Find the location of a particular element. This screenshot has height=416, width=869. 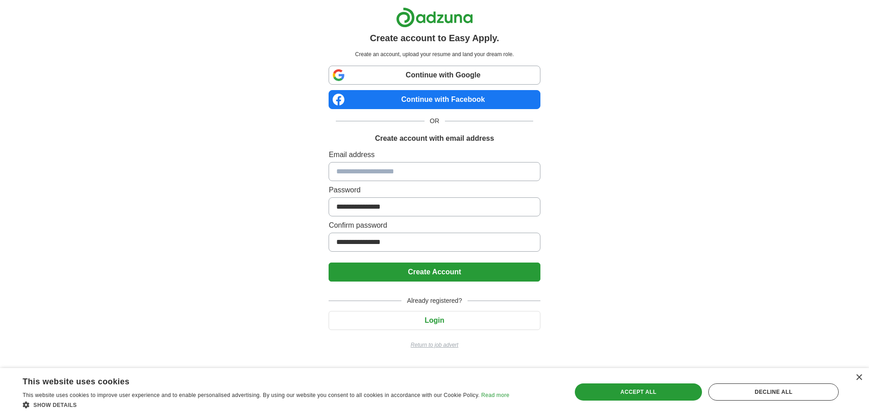

a: Continue with Google is located at coordinates (434, 75).